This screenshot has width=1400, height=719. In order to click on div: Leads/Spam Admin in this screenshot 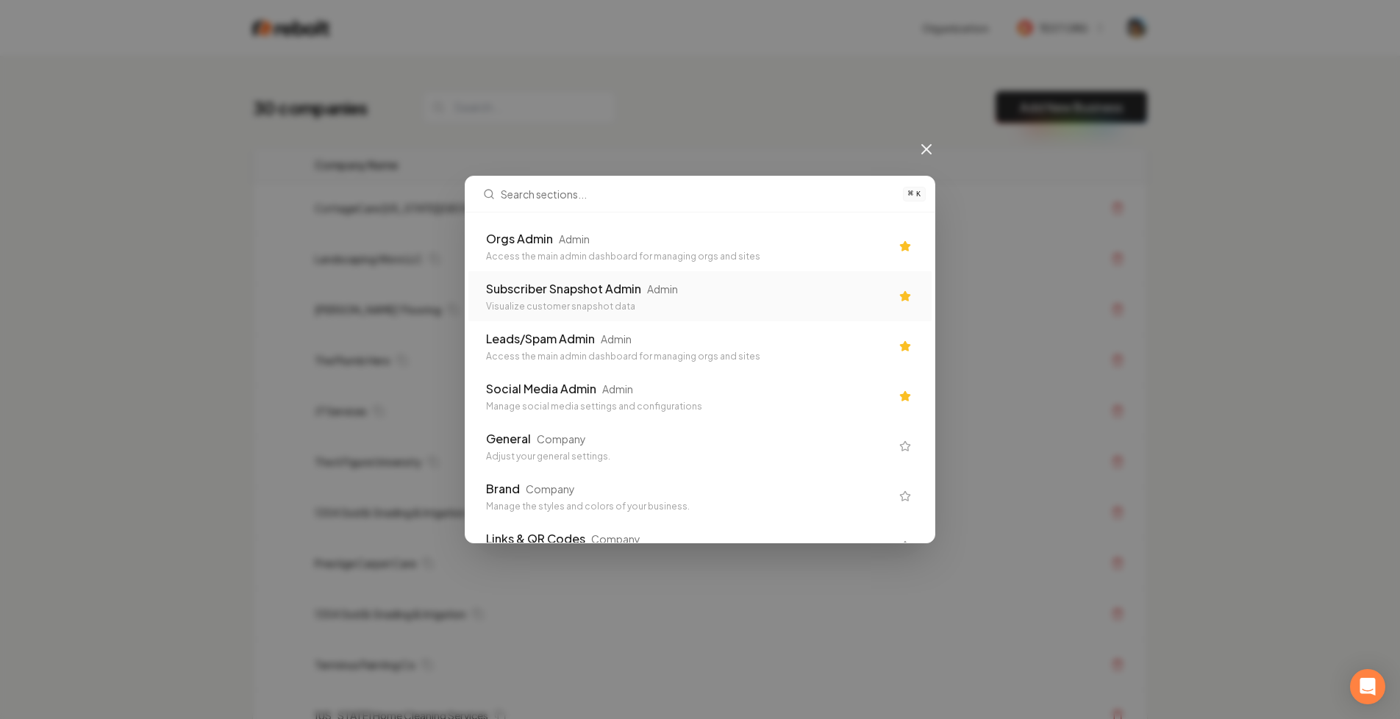, I will do `click(540, 339)`.